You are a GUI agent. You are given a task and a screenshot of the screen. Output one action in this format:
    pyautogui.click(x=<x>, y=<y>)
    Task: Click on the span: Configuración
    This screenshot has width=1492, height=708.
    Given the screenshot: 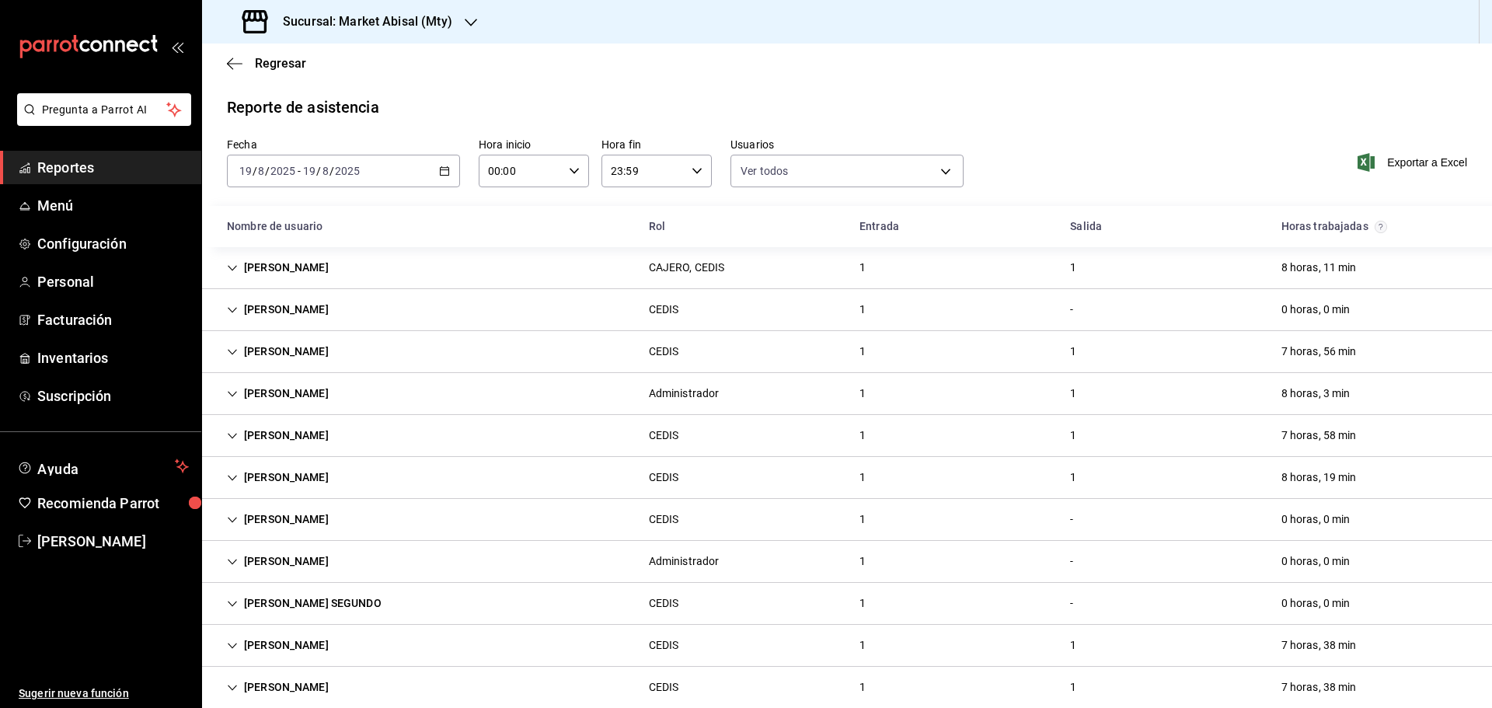 What is the action you would take?
    pyautogui.click(x=113, y=243)
    